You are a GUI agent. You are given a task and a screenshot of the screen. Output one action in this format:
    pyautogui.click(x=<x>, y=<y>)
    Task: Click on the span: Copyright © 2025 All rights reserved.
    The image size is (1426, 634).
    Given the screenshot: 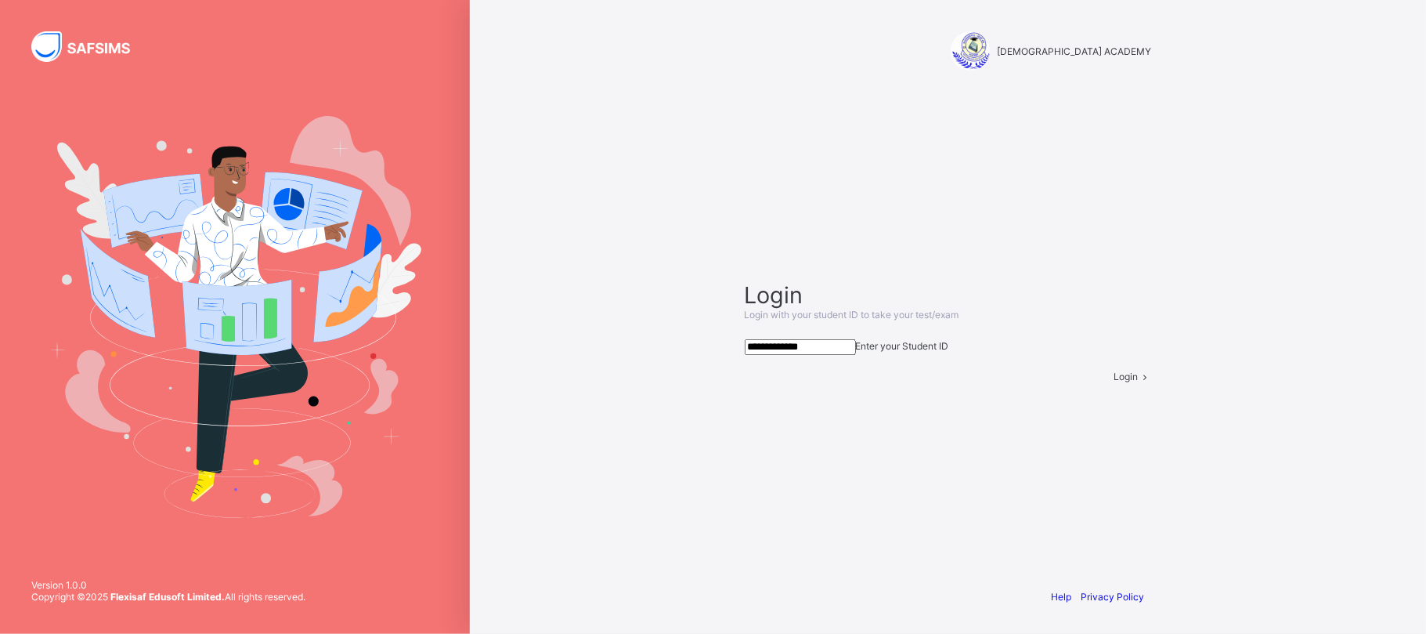 What is the action you would take?
    pyautogui.click(x=168, y=596)
    